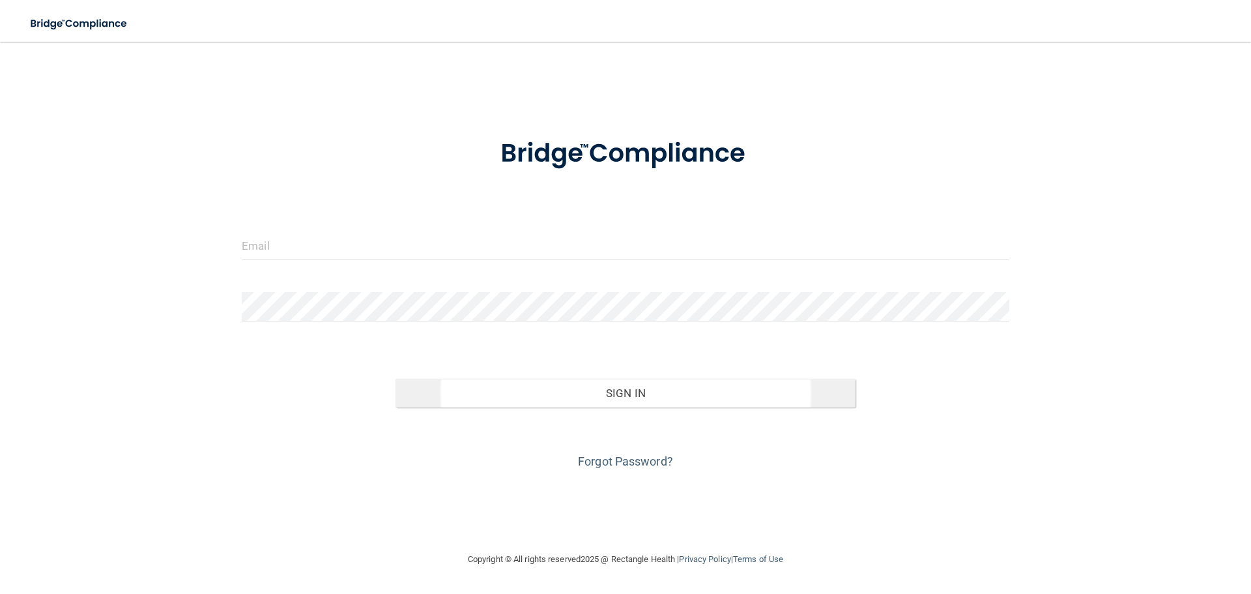  Describe the element at coordinates (625, 559) in the screenshot. I see `div: Copyright © All rights reserved 2025 @ Rectangle Health | |` at that location.